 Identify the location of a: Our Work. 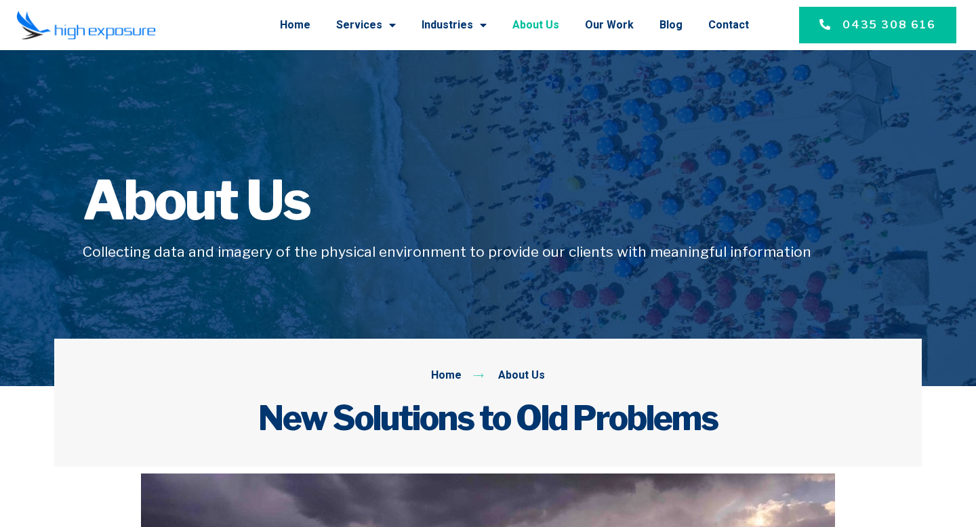
(609, 25).